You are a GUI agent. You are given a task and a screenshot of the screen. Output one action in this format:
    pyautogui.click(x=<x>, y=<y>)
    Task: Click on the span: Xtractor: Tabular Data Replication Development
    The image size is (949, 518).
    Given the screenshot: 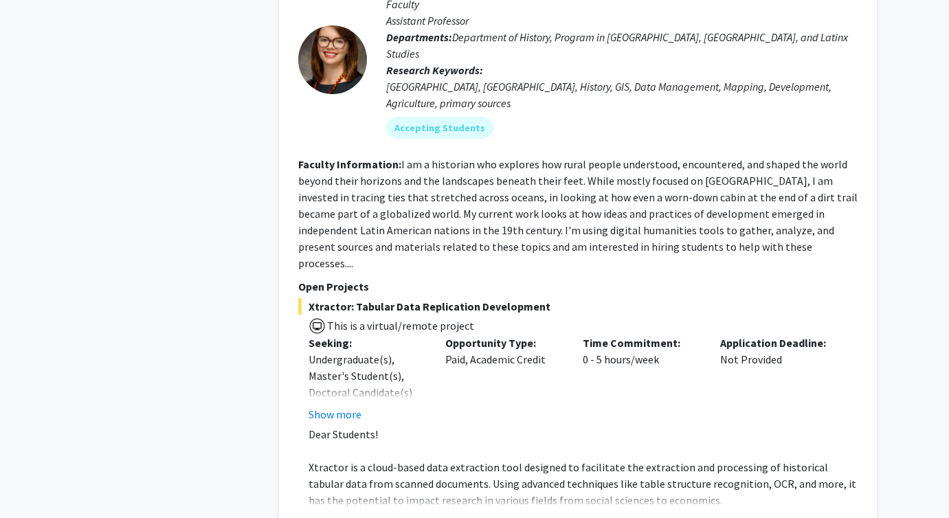 What is the action you would take?
    pyautogui.click(x=578, y=306)
    